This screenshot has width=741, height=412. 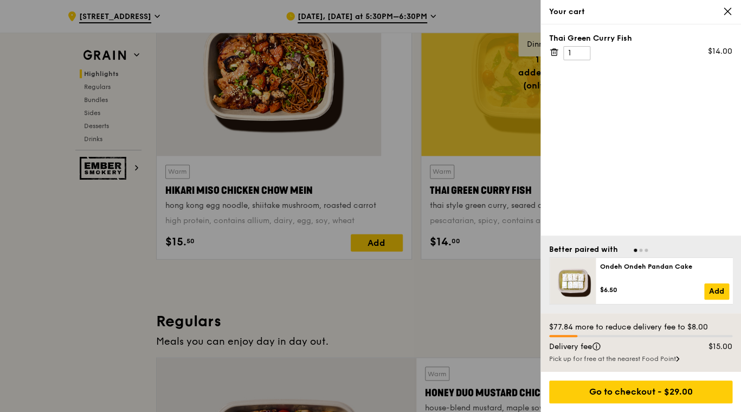 I want to click on div: $6.50, so click(x=652, y=290).